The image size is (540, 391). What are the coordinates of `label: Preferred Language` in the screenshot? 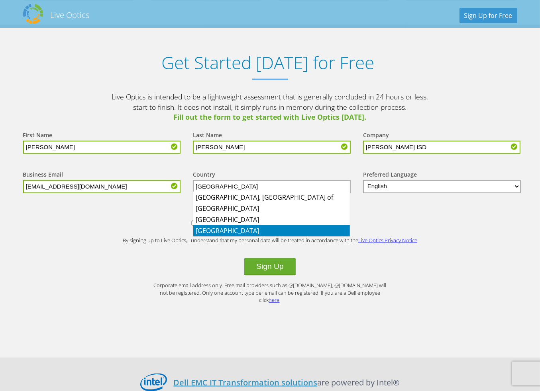 It's located at (389, 176).